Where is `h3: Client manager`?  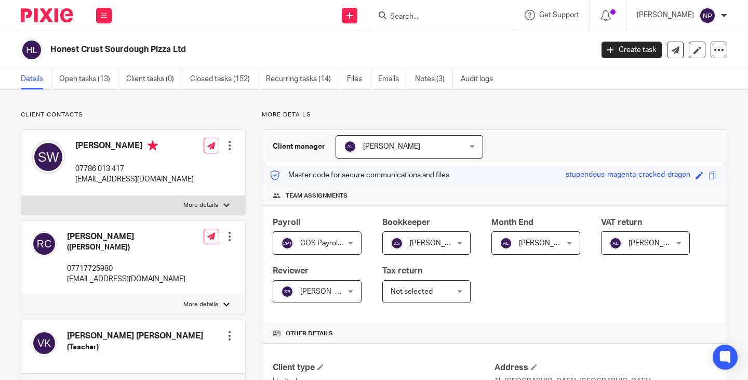 h3: Client manager is located at coordinates (299, 146).